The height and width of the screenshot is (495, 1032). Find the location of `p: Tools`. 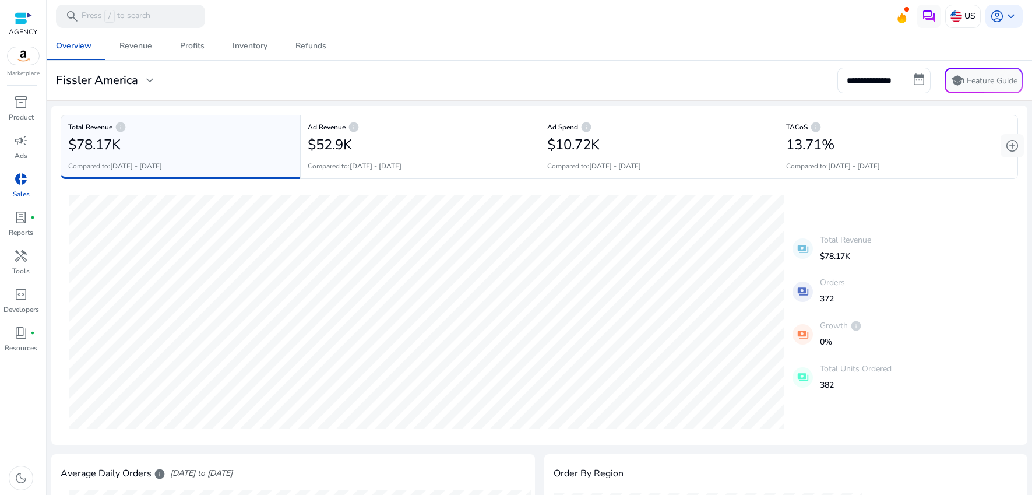

p: Tools is located at coordinates (21, 271).